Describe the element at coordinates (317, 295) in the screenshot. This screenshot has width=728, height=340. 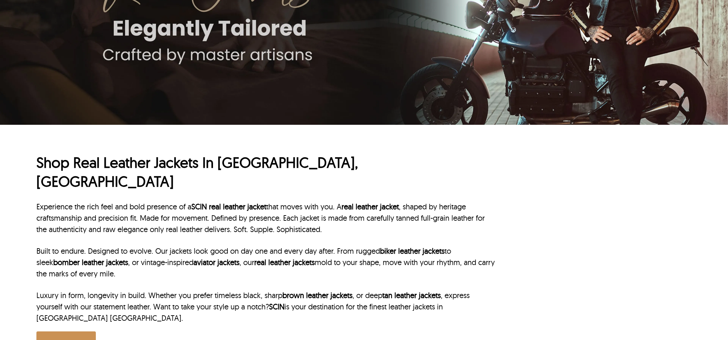
I see `a: brown leather jackets` at that location.